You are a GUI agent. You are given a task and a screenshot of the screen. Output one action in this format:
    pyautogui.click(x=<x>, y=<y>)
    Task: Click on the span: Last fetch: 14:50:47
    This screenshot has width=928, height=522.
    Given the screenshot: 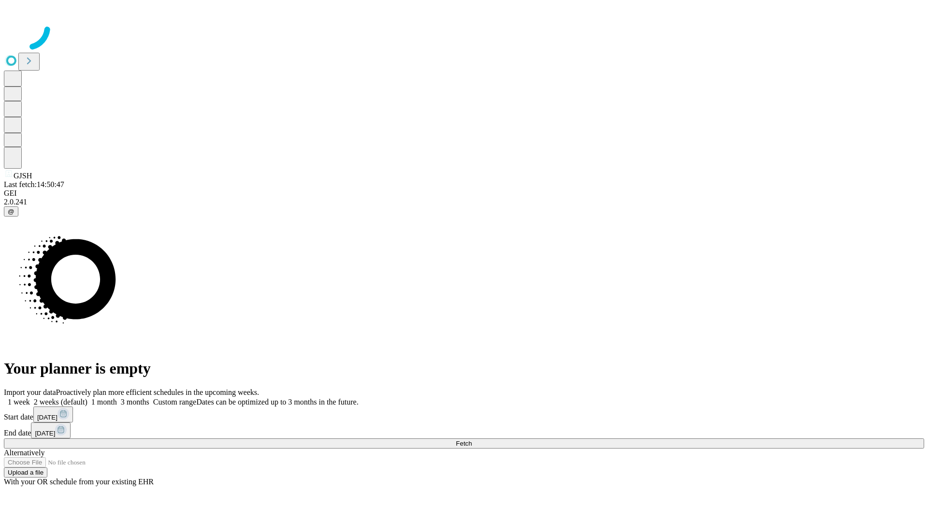 What is the action you would take?
    pyautogui.click(x=34, y=184)
    